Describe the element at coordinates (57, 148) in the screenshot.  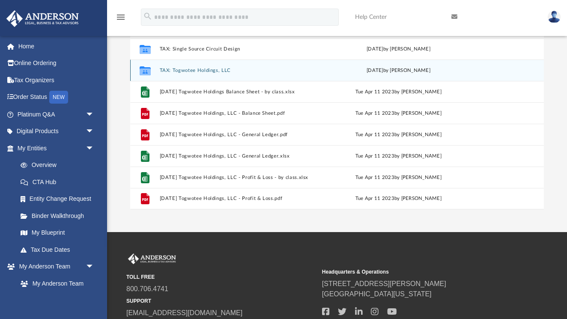
I see `a: My Entitiesarrow_drop_down` at that location.